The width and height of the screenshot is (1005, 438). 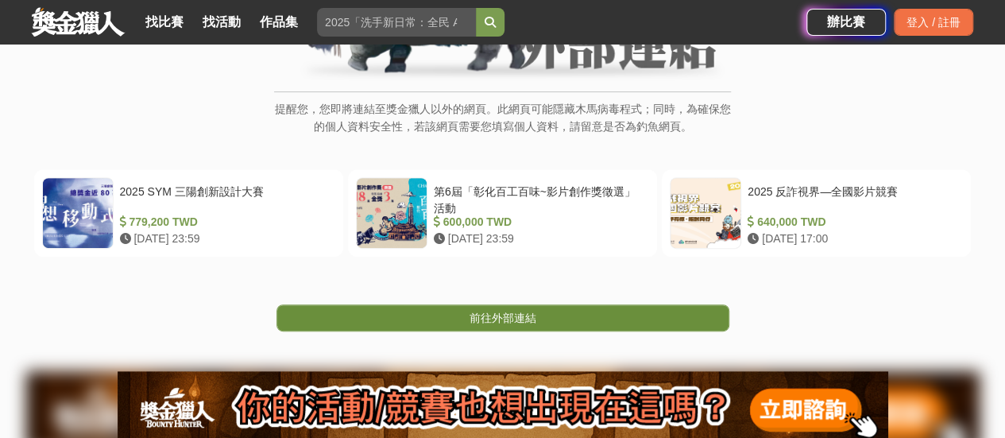 What do you see at coordinates (224, 222) in the screenshot?
I see `div: 779,200 TWD` at bounding box center [224, 222].